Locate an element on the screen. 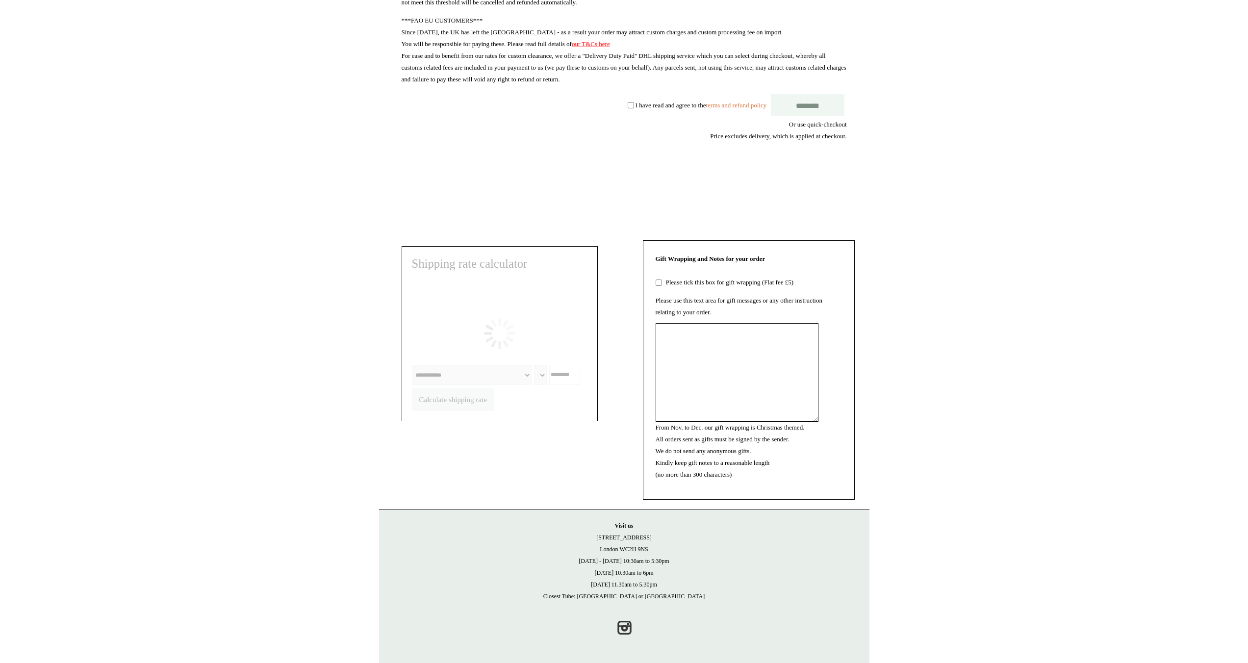 The height and width of the screenshot is (663, 1248). label: Please tick this box for gift wrapping (Flat fee £5) is located at coordinates (728, 282).